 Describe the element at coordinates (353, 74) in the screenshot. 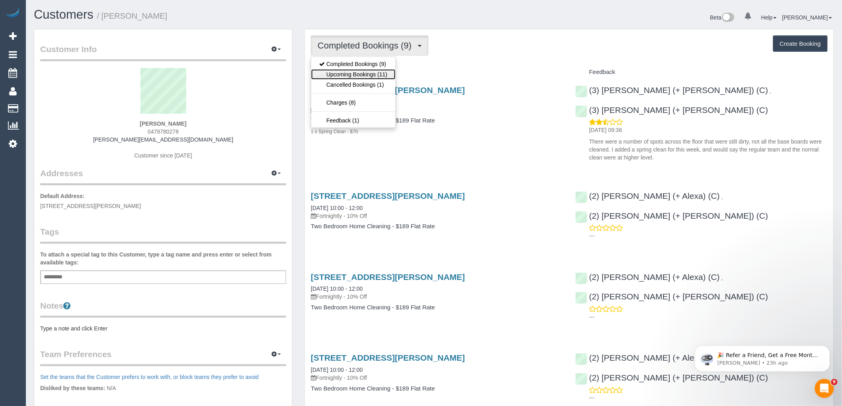

I see `a: Upcoming Bookings (11)` at that location.